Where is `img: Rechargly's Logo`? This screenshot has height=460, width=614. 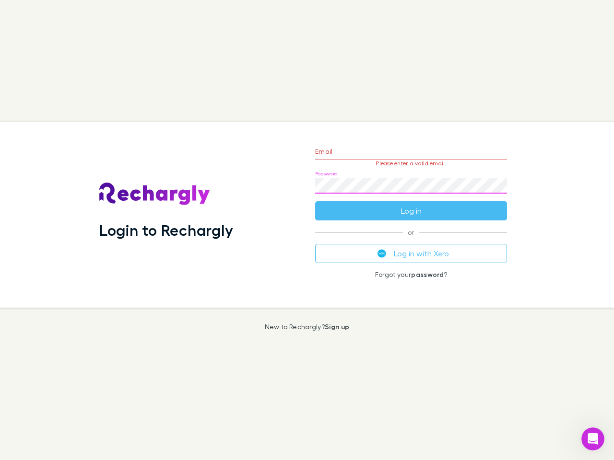 img: Rechargly's Logo is located at coordinates (155, 194).